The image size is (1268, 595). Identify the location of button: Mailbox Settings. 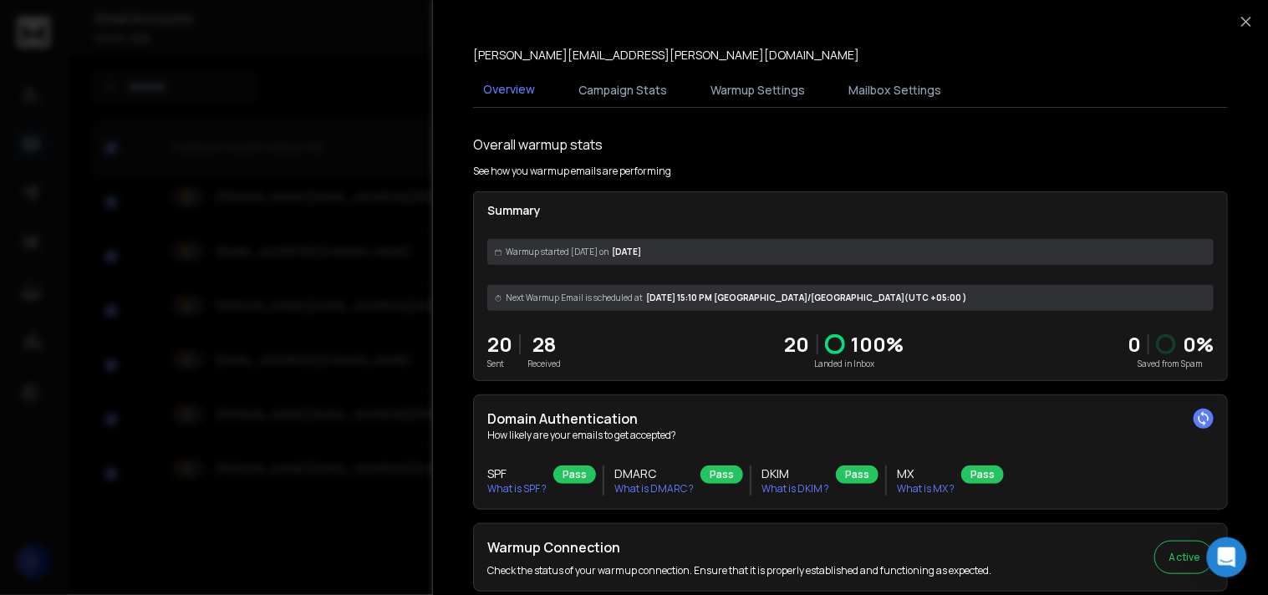
(894, 90).